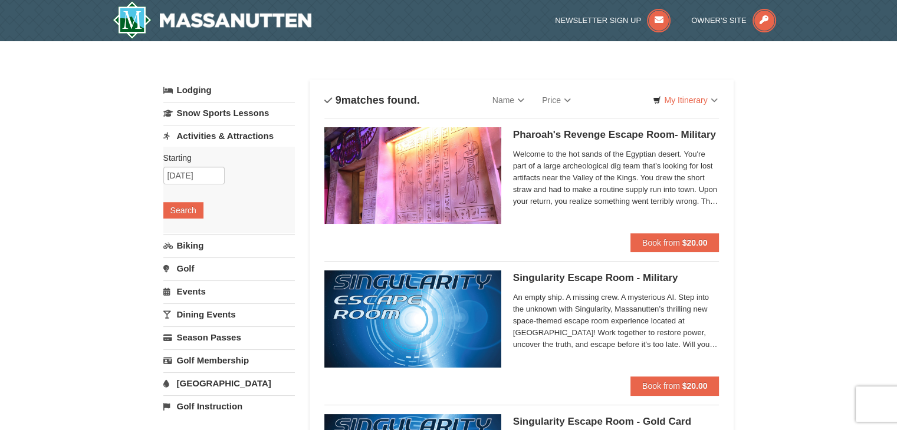 The image size is (897, 430). I want to click on a: Lodging, so click(229, 90).